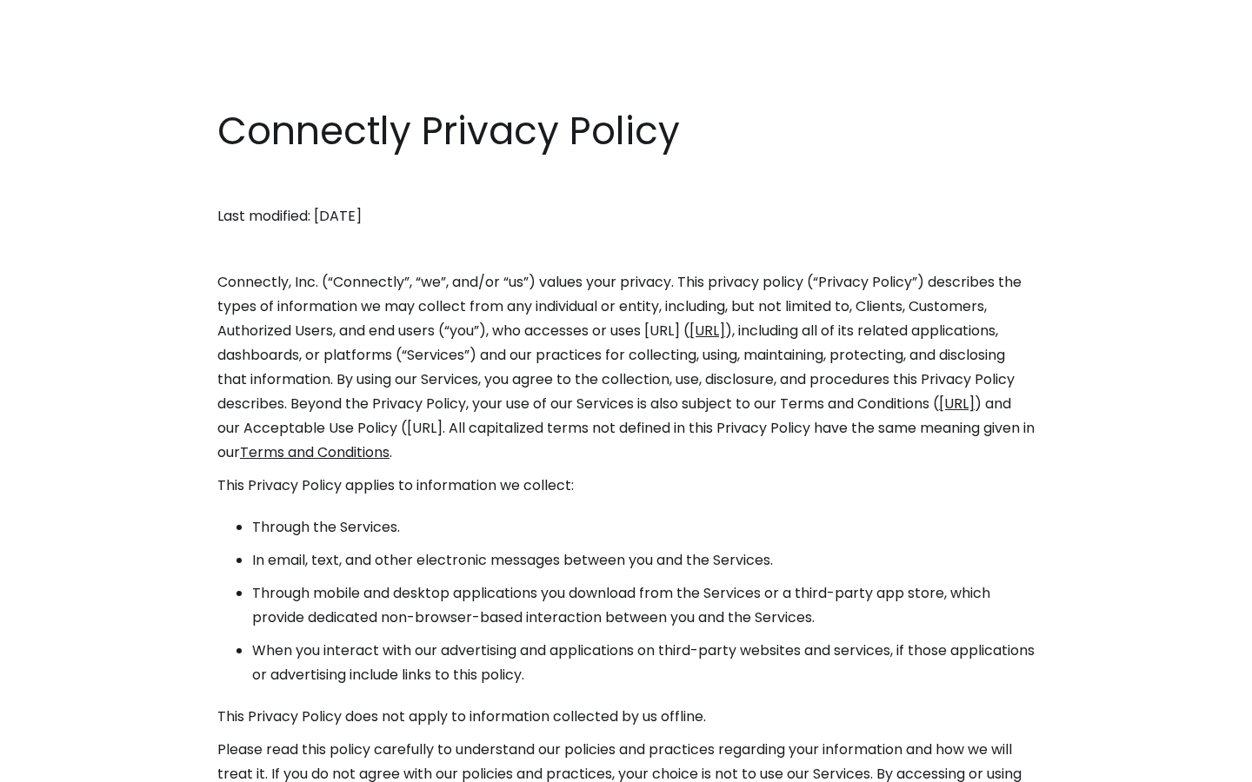 This screenshot has width=1252, height=782. I want to click on li: Through the Services., so click(643, 528).